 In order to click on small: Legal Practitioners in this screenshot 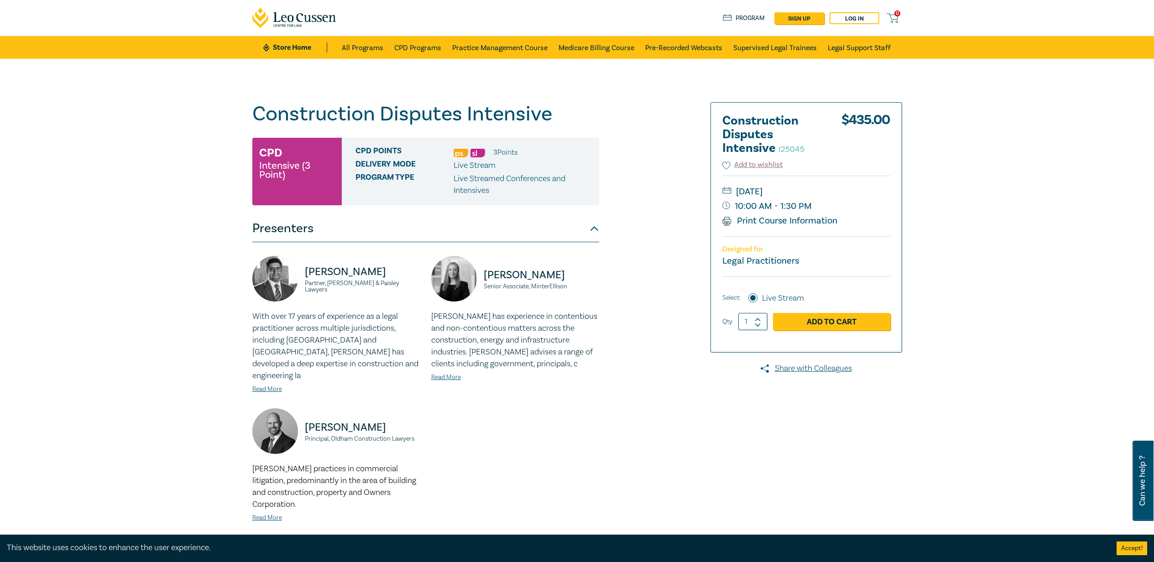, I will do `click(760, 261)`.